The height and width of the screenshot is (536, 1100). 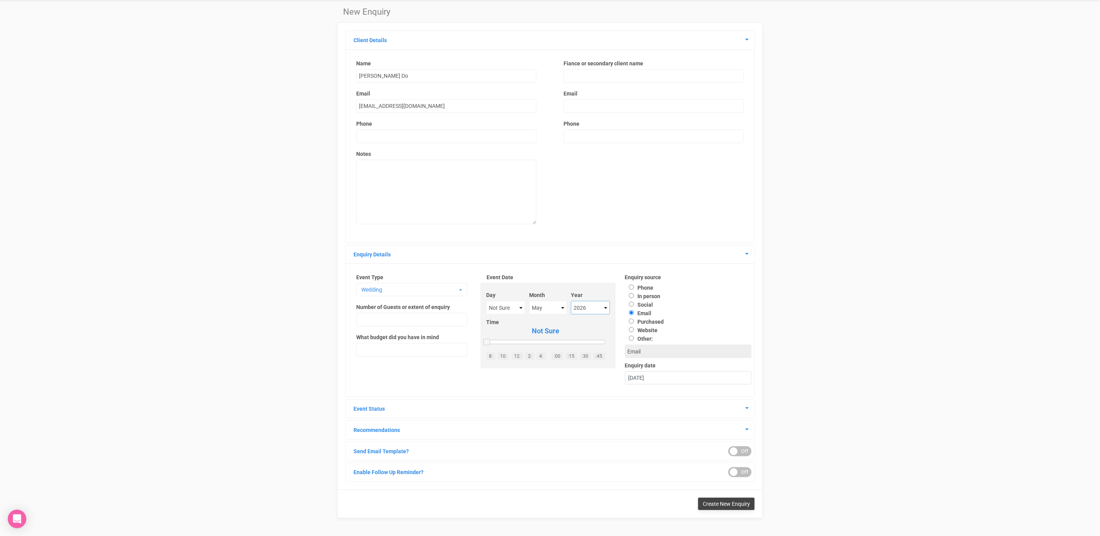 What do you see at coordinates (369, 409) in the screenshot?
I see `a: Event Status` at bounding box center [369, 409].